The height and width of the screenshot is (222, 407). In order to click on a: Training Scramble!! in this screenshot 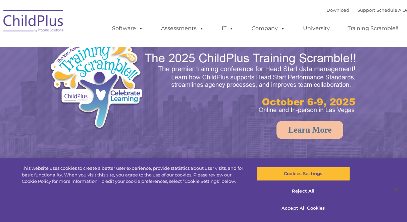, I will do `click(372, 28)`.